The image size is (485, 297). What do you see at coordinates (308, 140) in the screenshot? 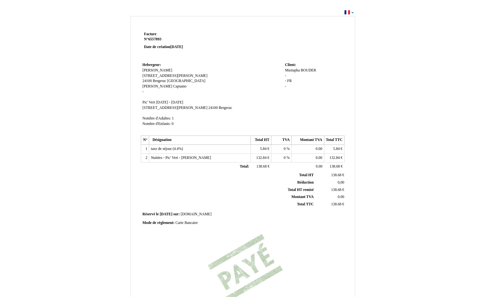
I see `th: Montant TVA` at bounding box center [308, 140].